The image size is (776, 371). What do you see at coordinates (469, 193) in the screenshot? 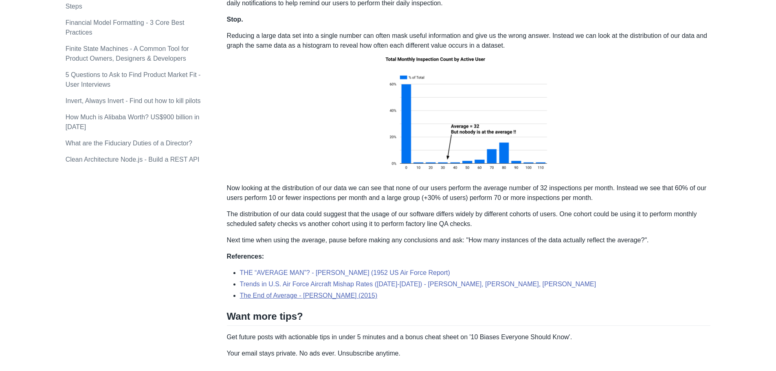
I see `p: Now looking at the distribution of our data we can see that none of our users perform the average...` at bounding box center [469, 193].